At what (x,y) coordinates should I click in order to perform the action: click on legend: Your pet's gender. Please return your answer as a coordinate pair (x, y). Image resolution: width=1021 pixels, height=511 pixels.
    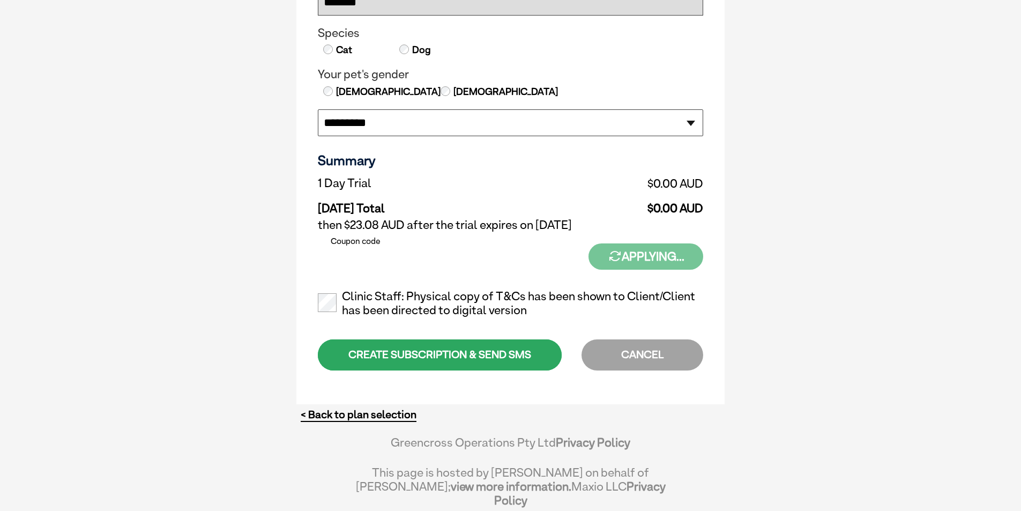
    Looking at the image, I should click on (510, 75).